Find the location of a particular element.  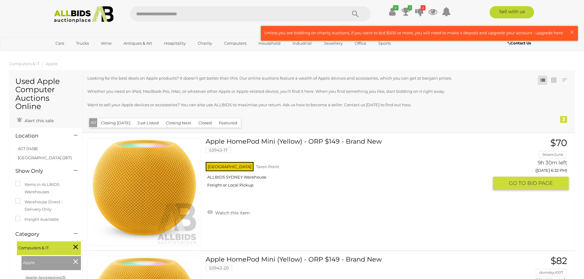

button: Just Listed is located at coordinates (148, 123).